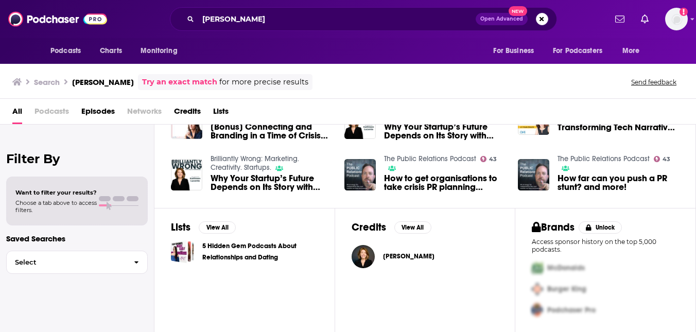  I want to click on h3: Search, so click(47, 82).